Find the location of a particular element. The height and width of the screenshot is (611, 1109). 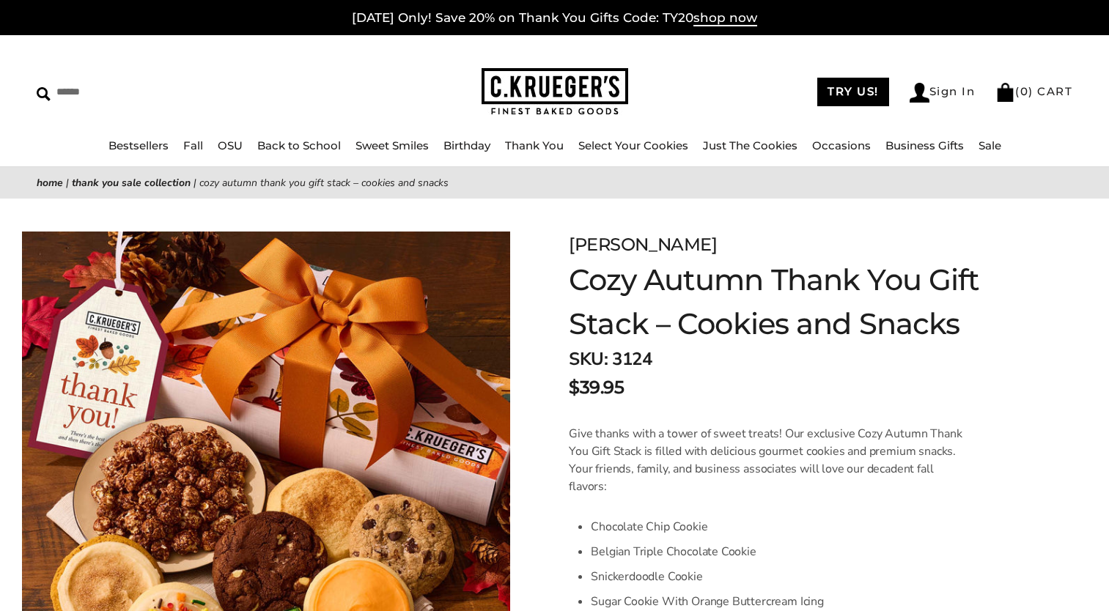

a: Thank You is located at coordinates (534, 145).